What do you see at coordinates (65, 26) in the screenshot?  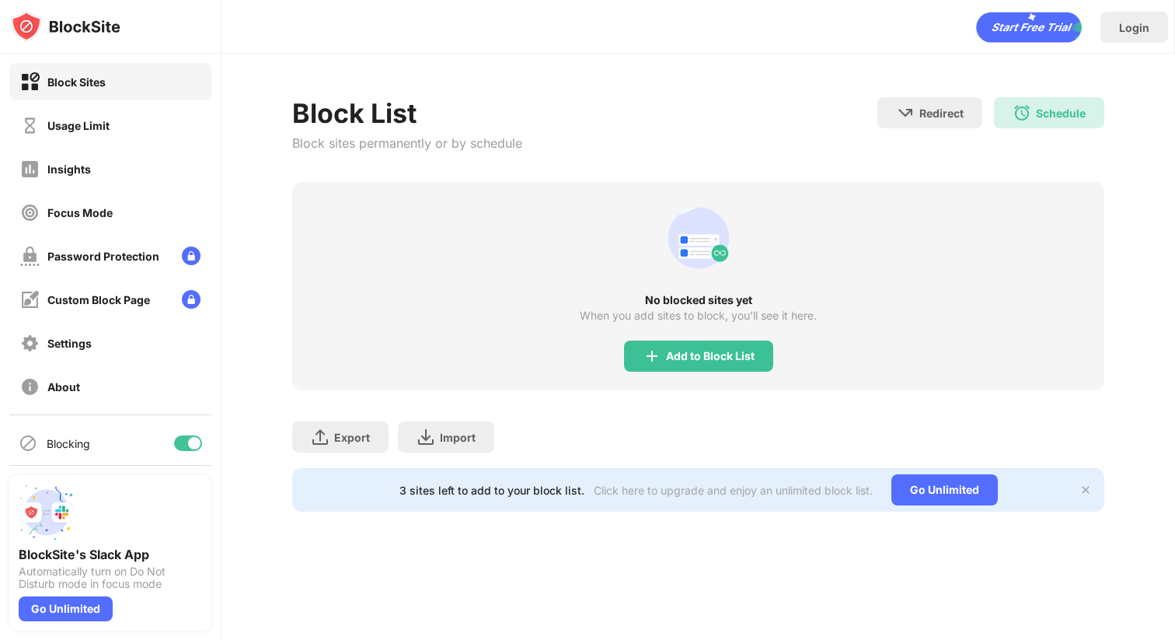 I see `img: logo-blocksite.svg` at bounding box center [65, 26].